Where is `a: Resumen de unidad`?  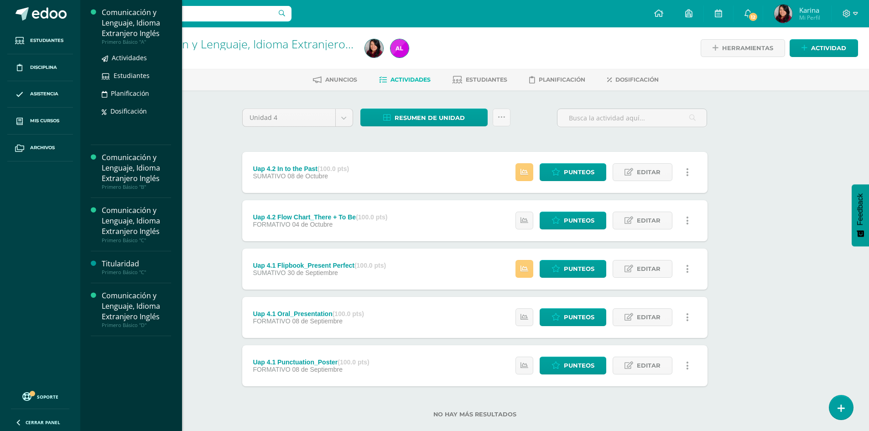
a: Resumen de unidad is located at coordinates (424, 117).